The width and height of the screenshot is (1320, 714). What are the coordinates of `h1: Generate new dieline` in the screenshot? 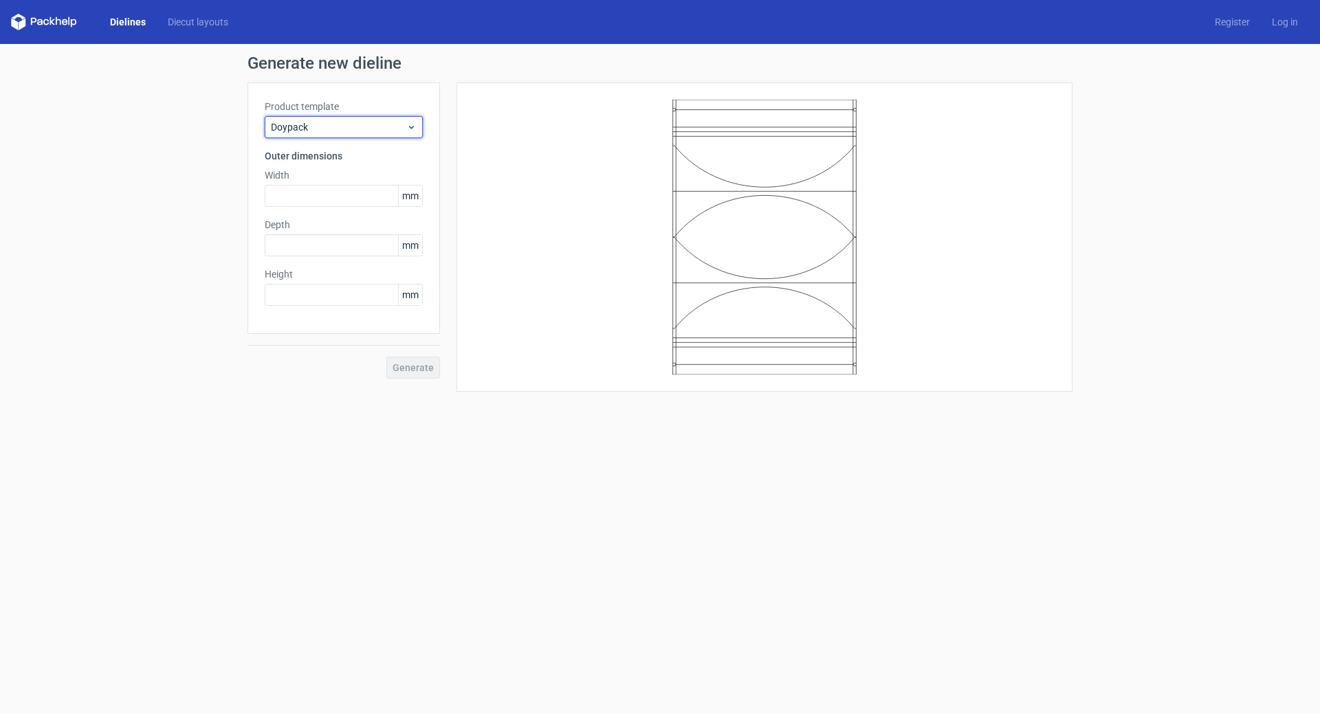 It's located at (660, 63).